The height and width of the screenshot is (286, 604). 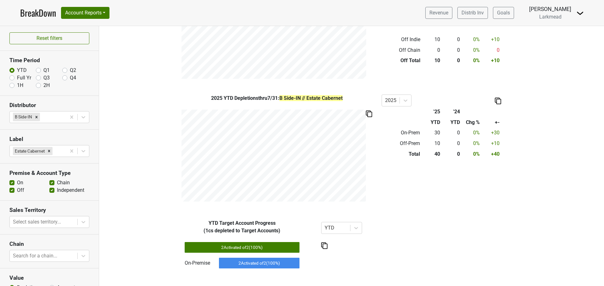 What do you see at coordinates (22, 70) in the screenshot?
I see `label: YTD` at bounding box center [22, 70].